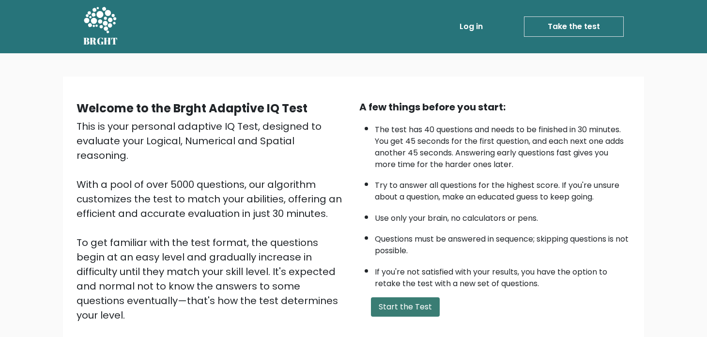  Describe the element at coordinates (503, 189) in the screenshot. I see `li: Try to answer all questions for the highest score. If you're unsure about a question, make an edu...` at that location.